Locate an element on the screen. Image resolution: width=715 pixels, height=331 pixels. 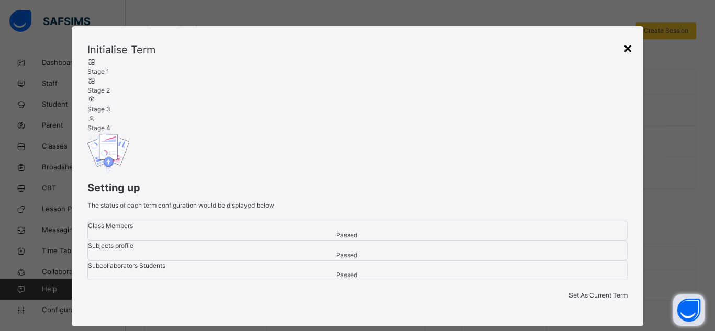
button: Open asap is located at coordinates (689, 311).